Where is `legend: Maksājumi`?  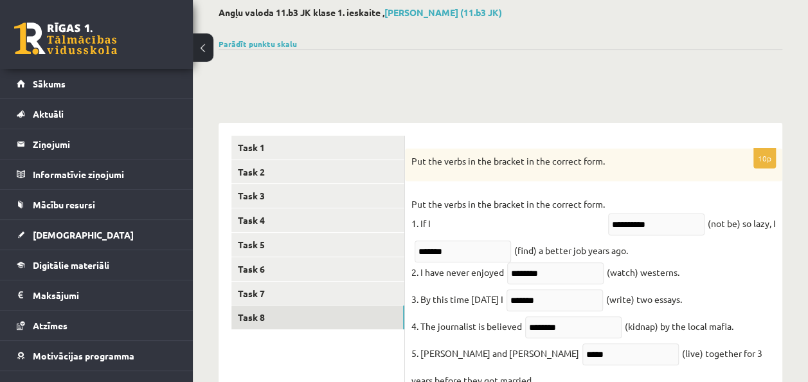 legend: Maksājumi is located at coordinates (105, 295).